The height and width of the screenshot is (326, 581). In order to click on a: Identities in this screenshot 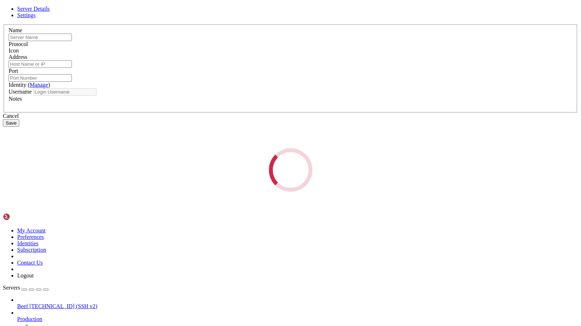, I will do `click(28, 243)`.